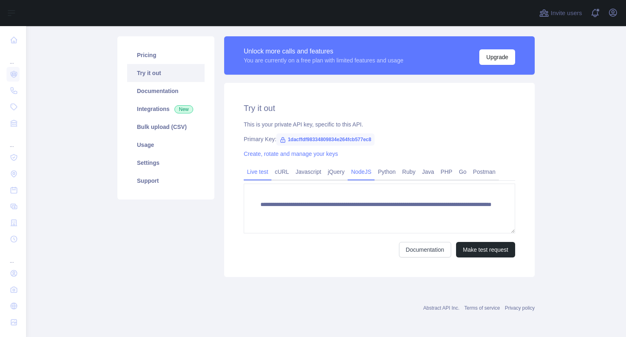 The width and height of the screenshot is (626, 337). What do you see at coordinates (387, 172) in the screenshot?
I see `a: Python` at bounding box center [387, 172].